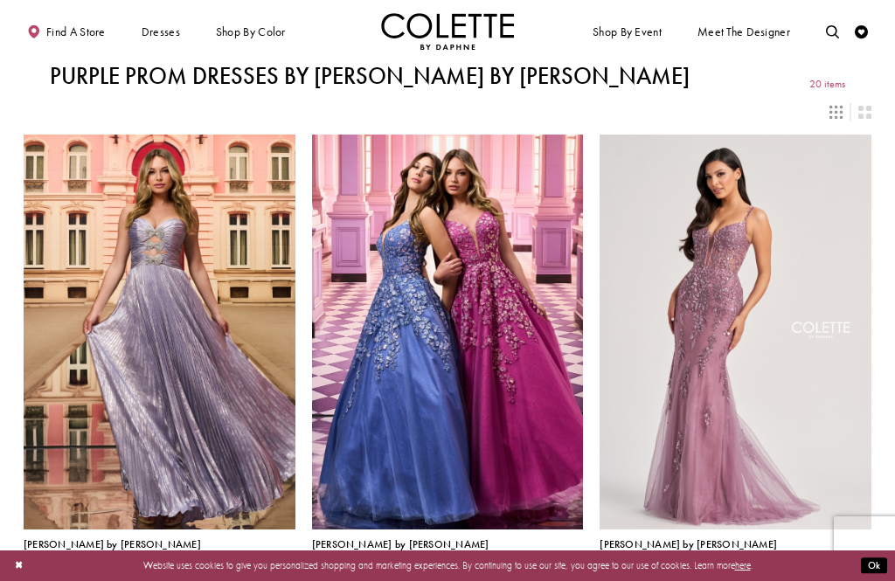  What do you see at coordinates (743, 565) in the screenshot?
I see `a: here` at bounding box center [743, 565].